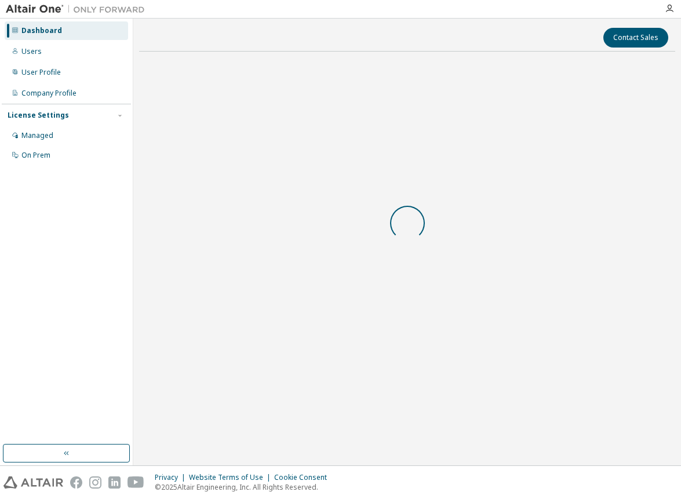  What do you see at coordinates (244, 487) in the screenshot?
I see `p: © 2025 Altair Engineering, Inc. All Rights Reserved.` at bounding box center [244, 487].